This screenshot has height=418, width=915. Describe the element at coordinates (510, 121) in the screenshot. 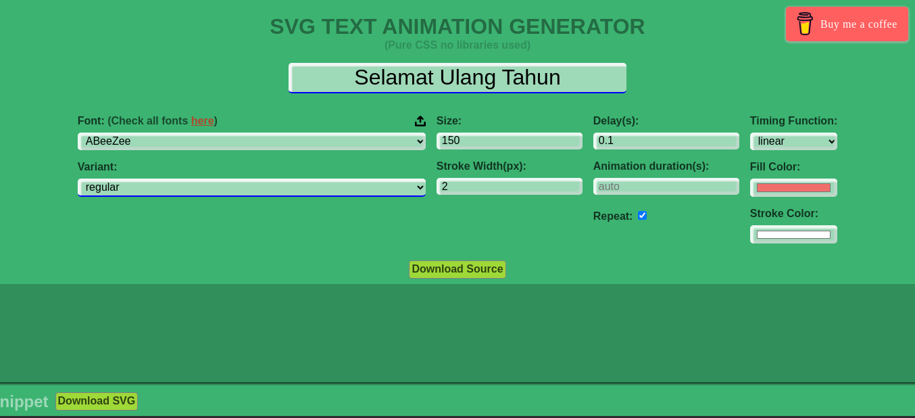

I see `label: Size:` at that location.